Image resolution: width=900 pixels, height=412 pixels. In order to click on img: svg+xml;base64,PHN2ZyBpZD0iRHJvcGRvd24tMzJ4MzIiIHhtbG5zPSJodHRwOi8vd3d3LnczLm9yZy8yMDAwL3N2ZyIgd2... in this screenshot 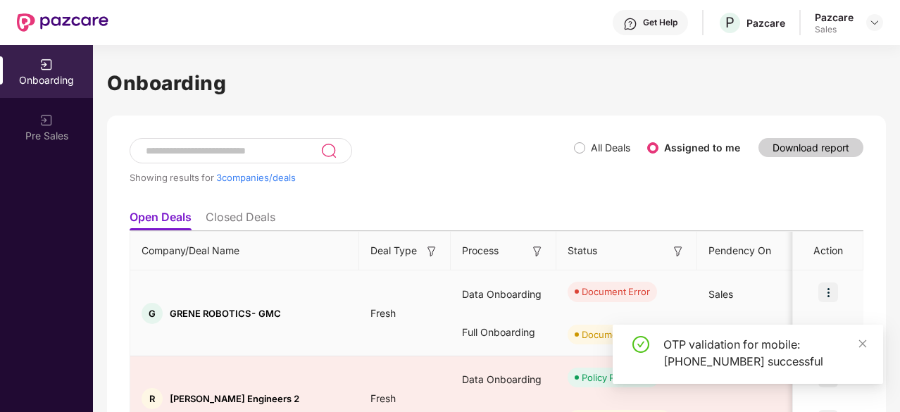, I will do `click(875, 23)`.